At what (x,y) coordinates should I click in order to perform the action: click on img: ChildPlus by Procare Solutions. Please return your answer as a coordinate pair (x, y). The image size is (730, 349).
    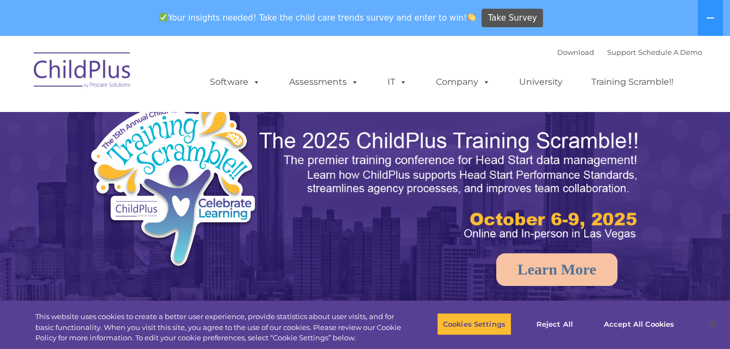
    Looking at the image, I should click on (83, 72).